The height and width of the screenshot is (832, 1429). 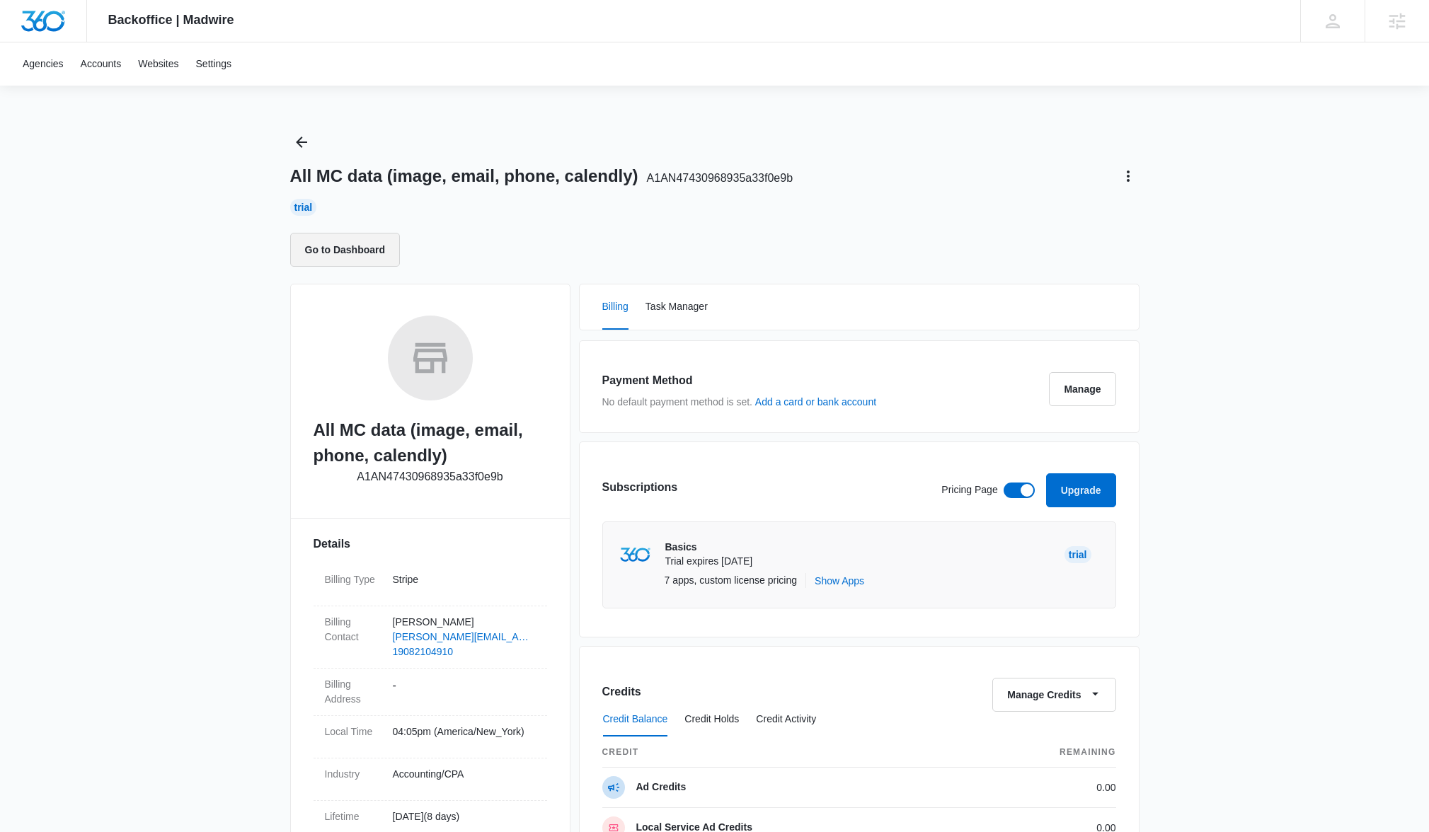 What do you see at coordinates (720, 178) in the screenshot?
I see `span: A1AN47430968935a33f0e9b` at bounding box center [720, 178].